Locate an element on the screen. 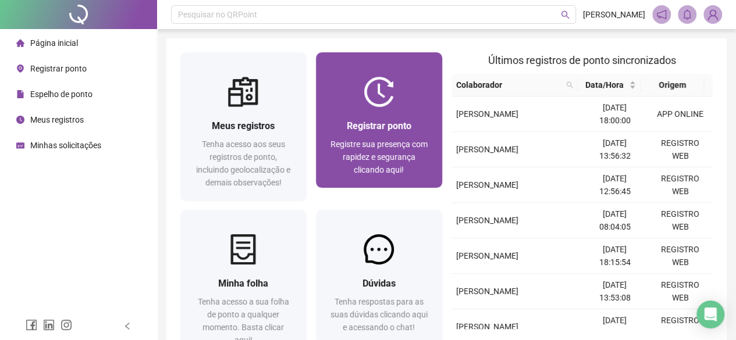 This screenshot has width=736, height=340. span: Registre sua presença com rapidez e segurança clicando aqui! is located at coordinates (379, 157).